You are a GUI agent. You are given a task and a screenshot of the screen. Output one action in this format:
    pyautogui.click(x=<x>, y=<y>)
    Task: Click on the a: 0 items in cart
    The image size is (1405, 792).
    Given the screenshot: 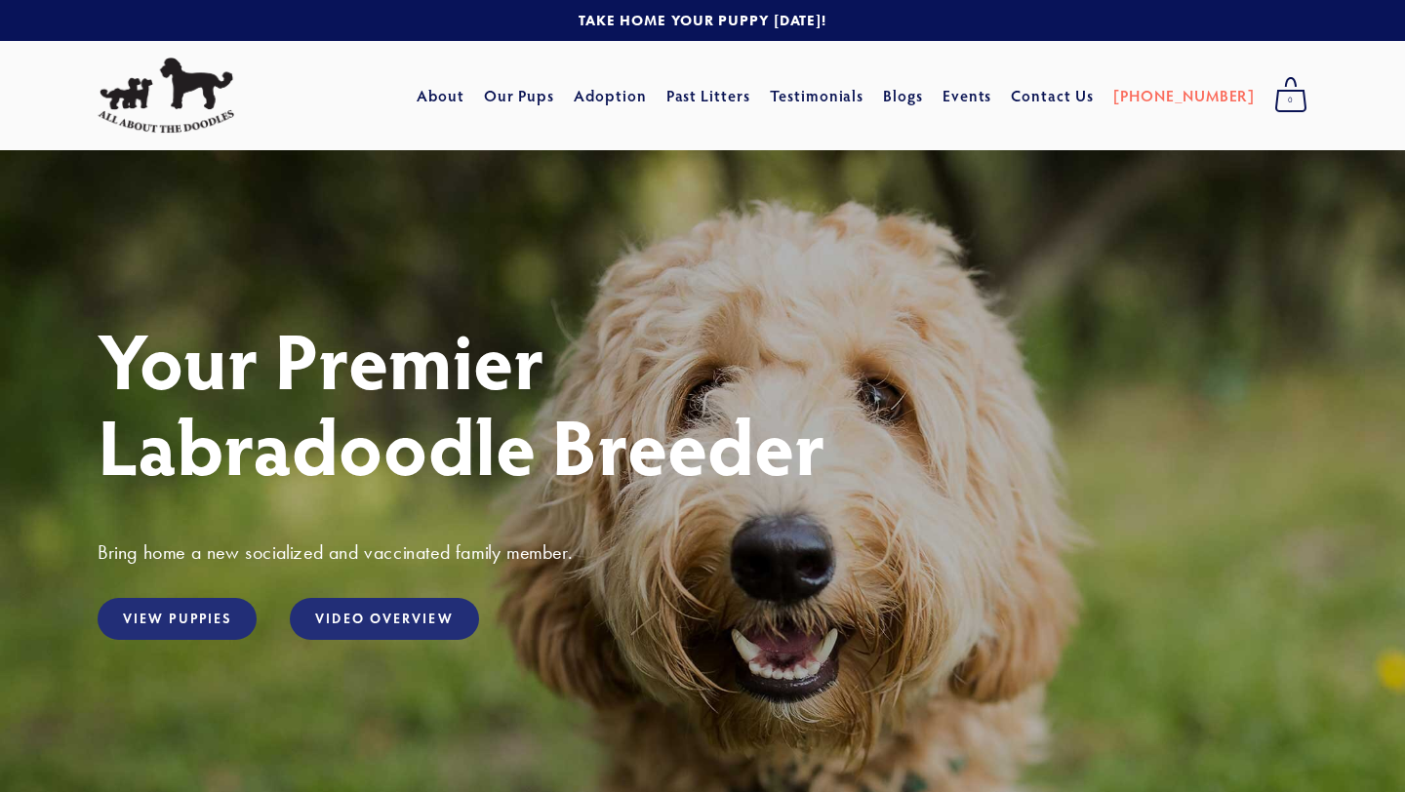 What is the action you would take?
    pyautogui.click(x=1291, y=96)
    